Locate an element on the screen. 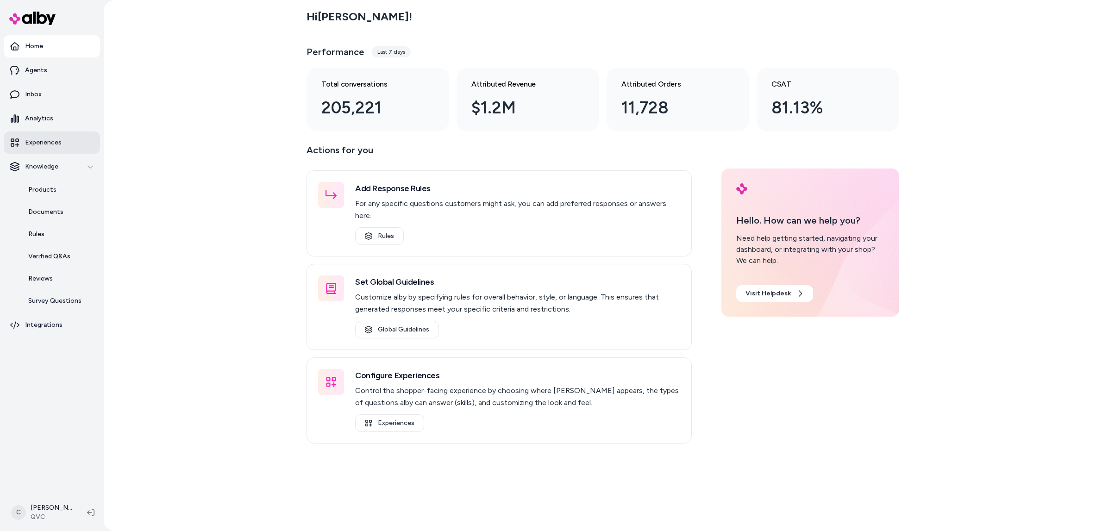 Image resolution: width=1102 pixels, height=531 pixels. a: Survey Questions is located at coordinates (59, 301).